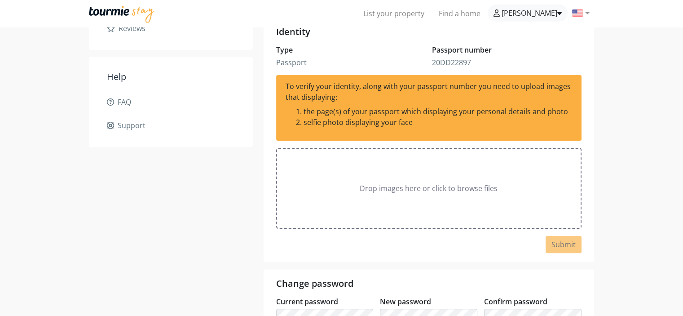 This screenshot has height=316, width=683. Describe the element at coordinates (171, 77) in the screenshot. I see `h5: Help` at that location.